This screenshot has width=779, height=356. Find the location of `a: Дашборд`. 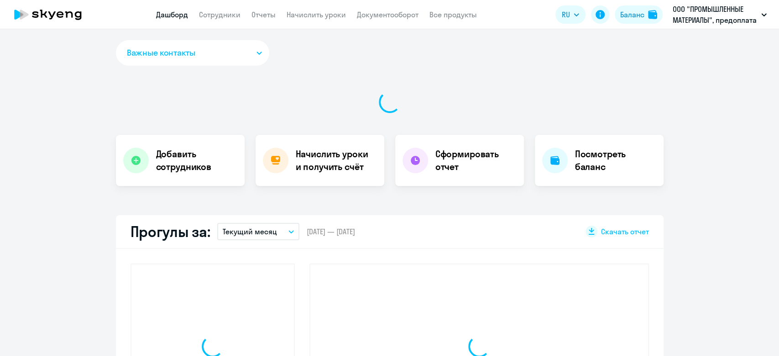

a: Дашборд is located at coordinates (172, 15).